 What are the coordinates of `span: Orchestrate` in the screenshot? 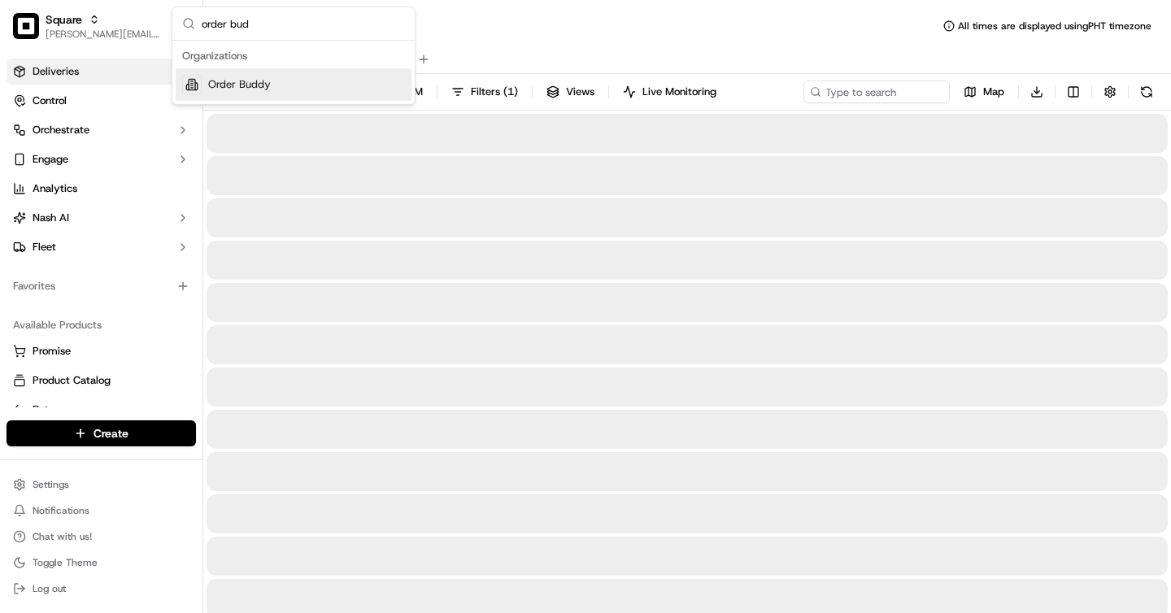 It's located at (61, 130).